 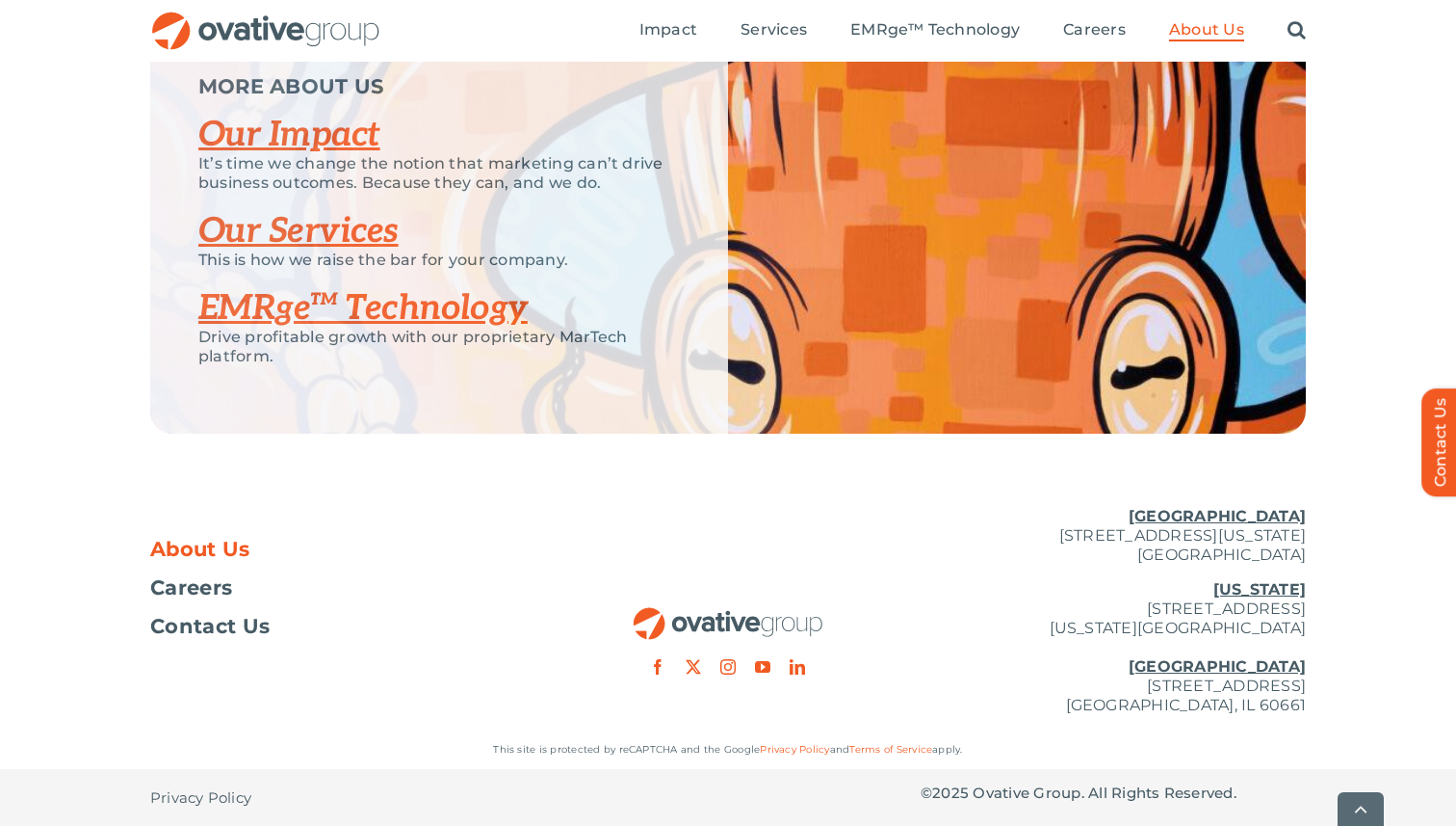 I want to click on a: twitter, so click(x=693, y=667).